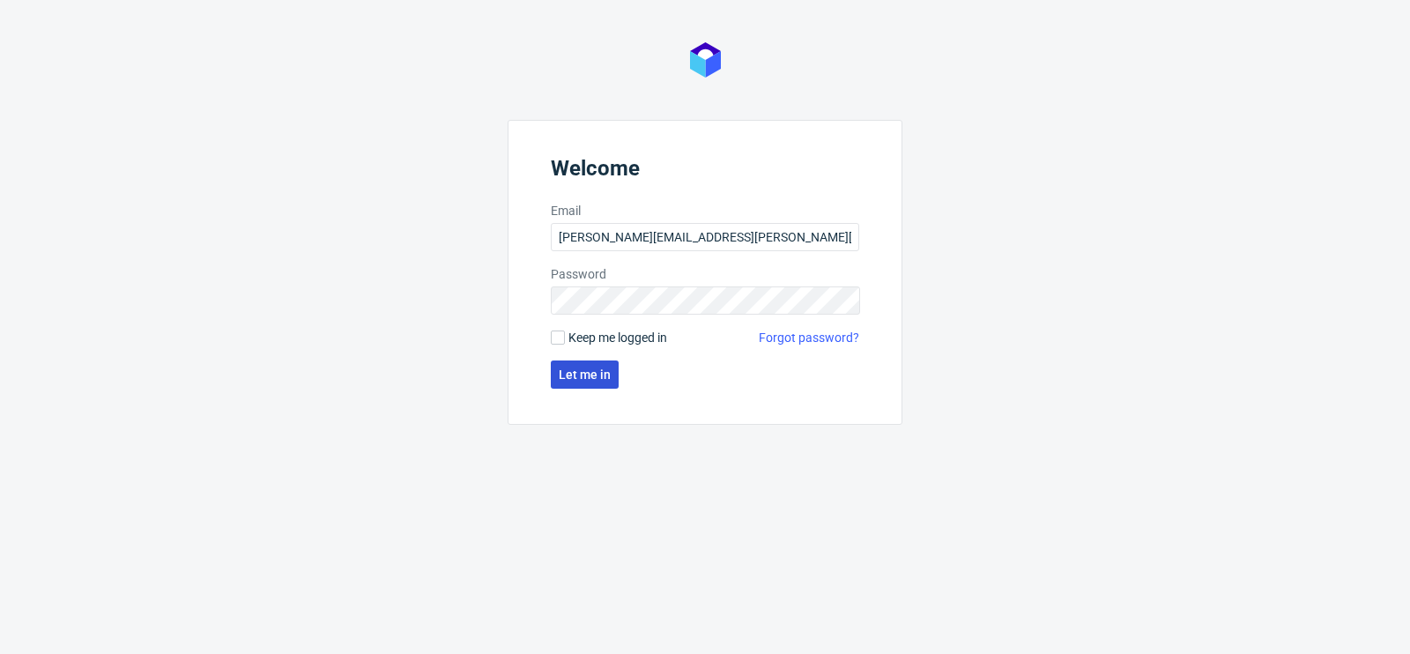  Describe the element at coordinates (705, 211) in the screenshot. I see `label: Email` at that location.